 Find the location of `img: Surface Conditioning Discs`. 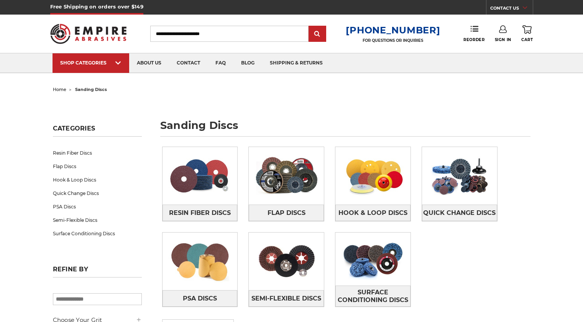

img: Surface Conditioning Discs is located at coordinates (373, 259).